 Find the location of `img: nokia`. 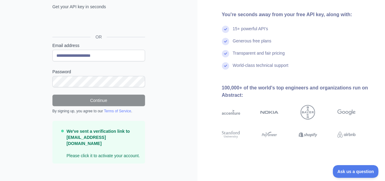

img: nokia is located at coordinates (269, 112).